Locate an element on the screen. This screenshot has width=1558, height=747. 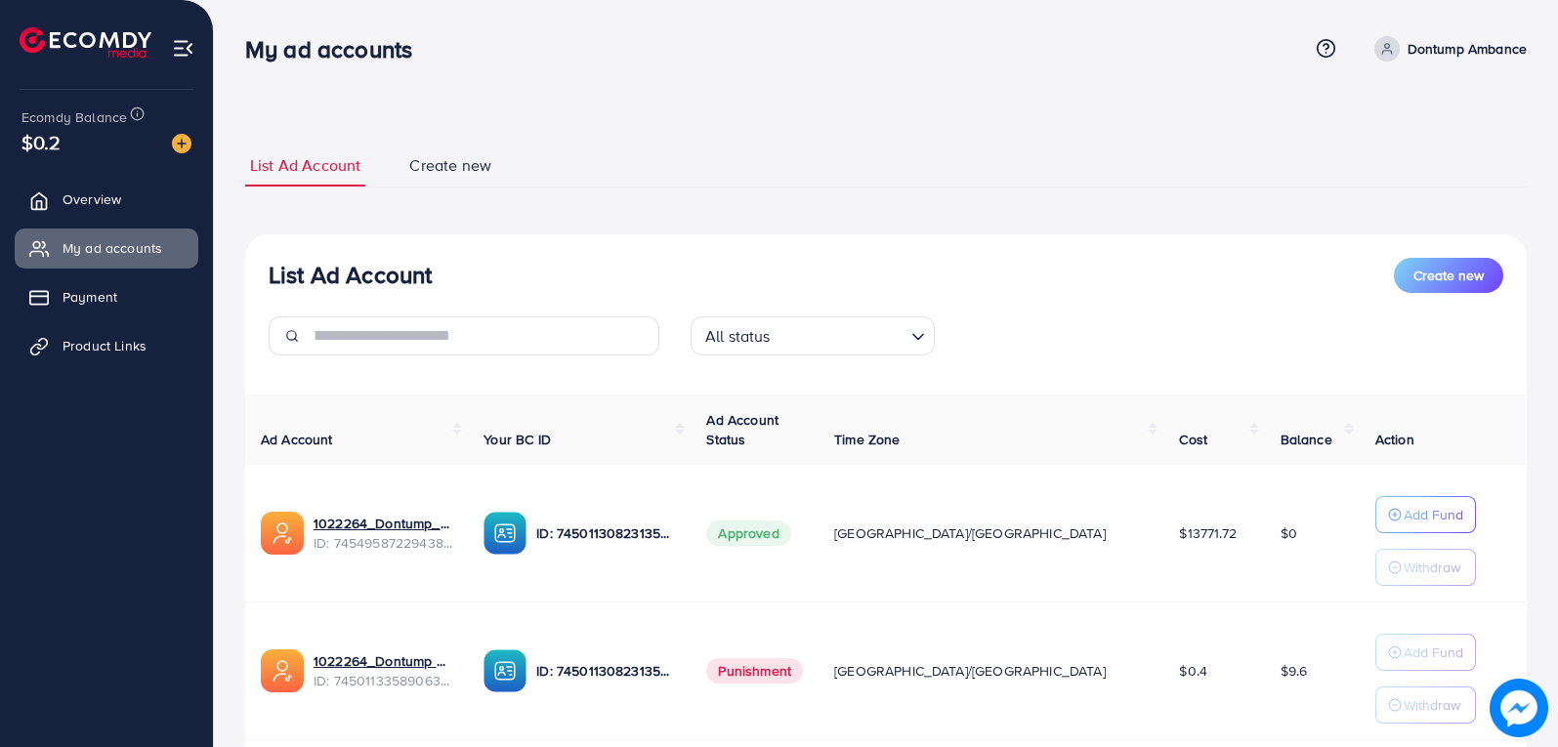
span: Ad Account Status is located at coordinates (742, 430).